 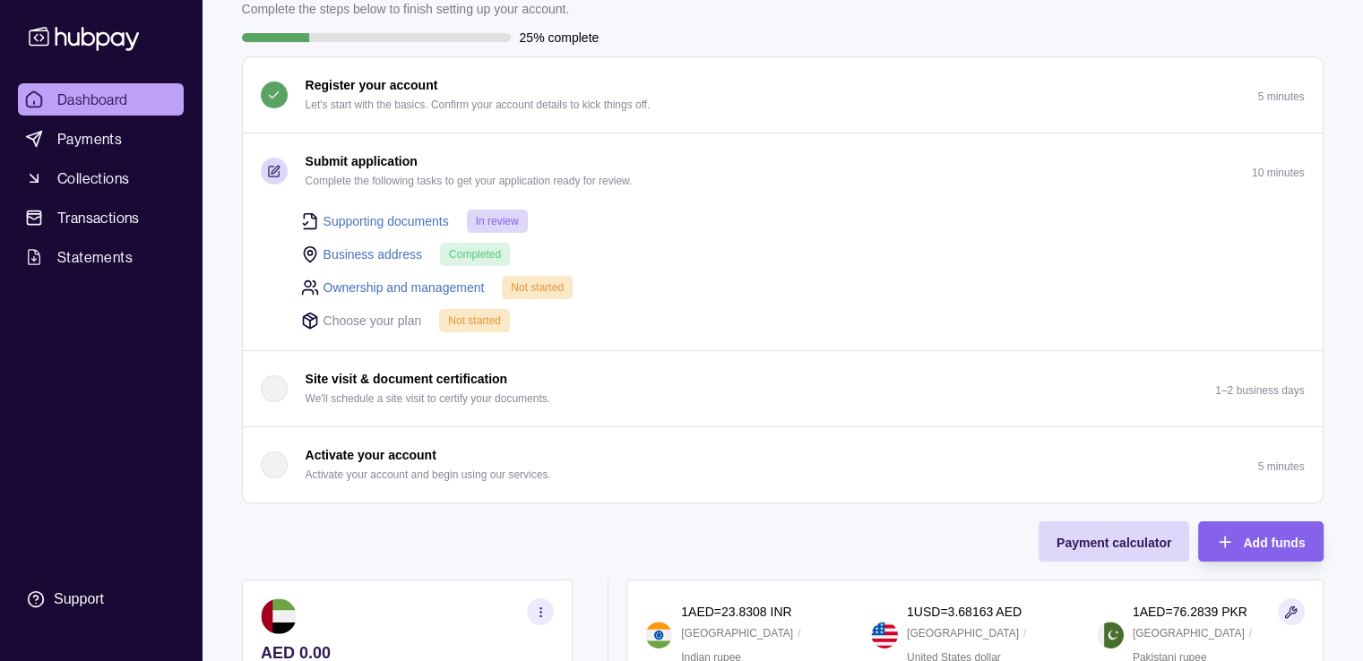 What do you see at coordinates (428, 475) in the screenshot?
I see `p: Activate your account and begin using our services.` at bounding box center [428, 475].